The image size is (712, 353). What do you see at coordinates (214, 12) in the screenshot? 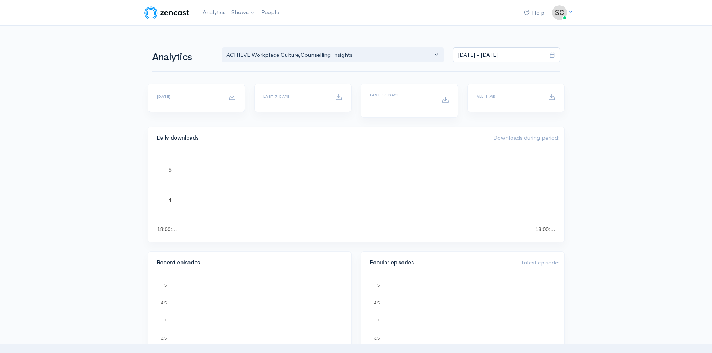
I see `a: Analytics` at bounding box center [214, 12].